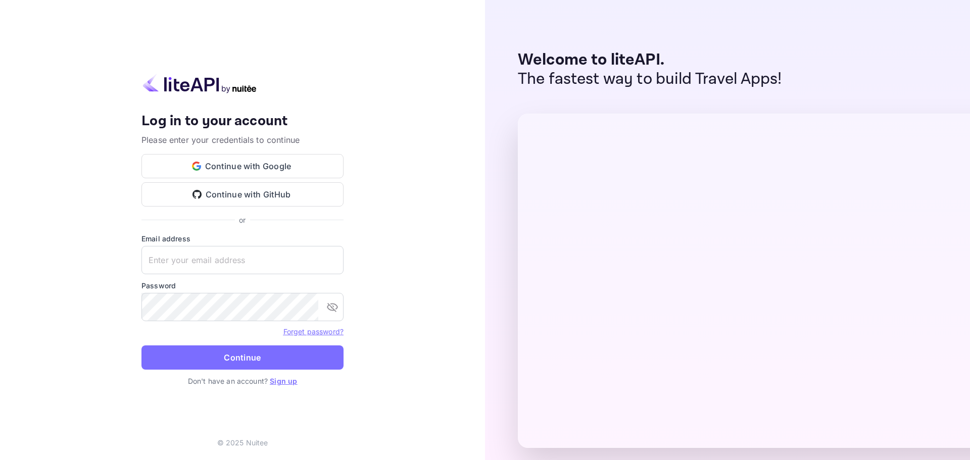  What do you see at coordinates (242, 442) in the screenshot?
I see `p: © 2025 Nuitee` at bounding box center [242, 442].